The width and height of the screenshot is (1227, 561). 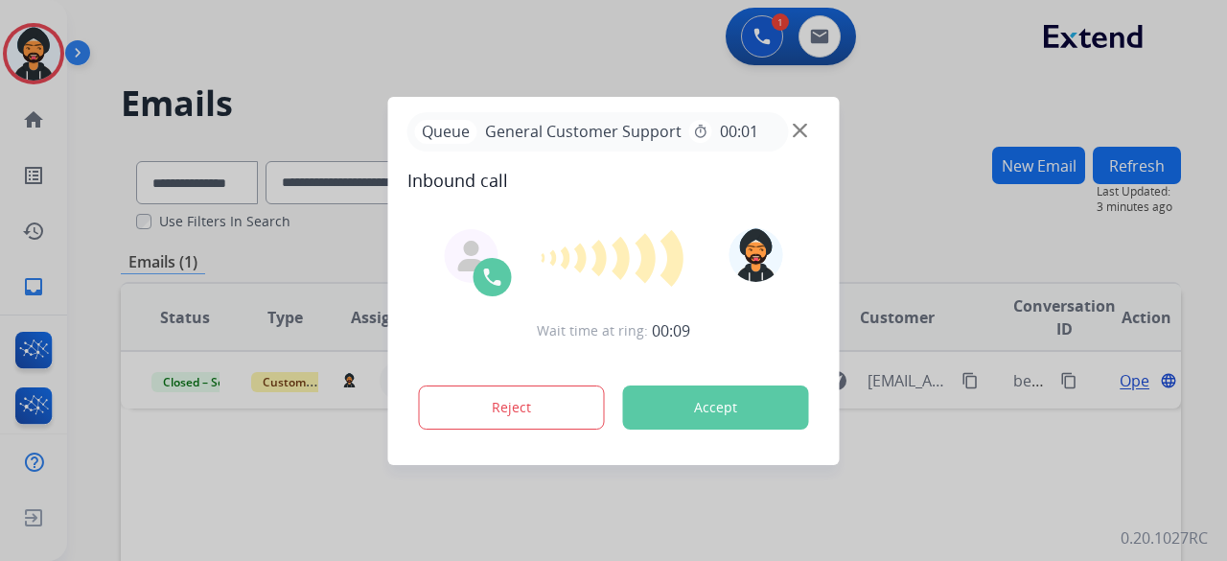 I want to click on p: 0.20.1027RC, so click(x=1164, y=538).